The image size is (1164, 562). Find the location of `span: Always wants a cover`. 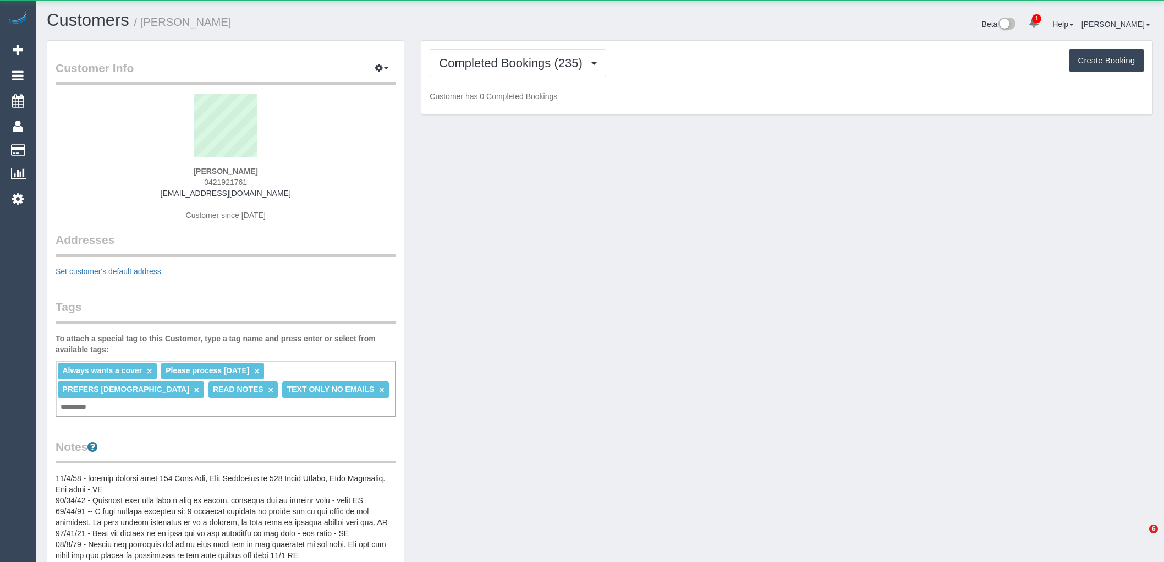

span: Always wants a cover is located at coordinates (102, 370).